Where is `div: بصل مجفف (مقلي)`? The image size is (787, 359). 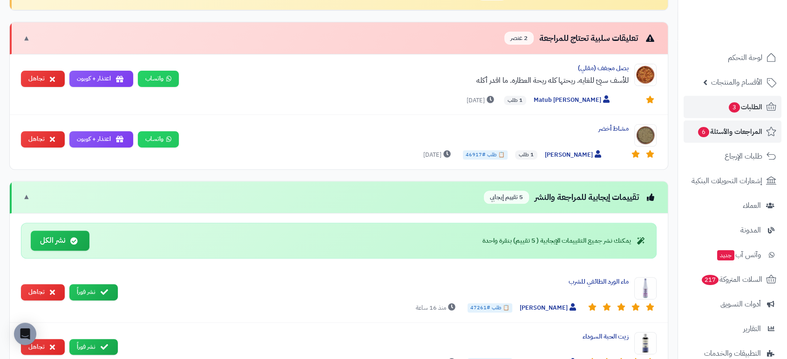 div: بصل مجفف (مقلي) is located at coordinates (407, 68).